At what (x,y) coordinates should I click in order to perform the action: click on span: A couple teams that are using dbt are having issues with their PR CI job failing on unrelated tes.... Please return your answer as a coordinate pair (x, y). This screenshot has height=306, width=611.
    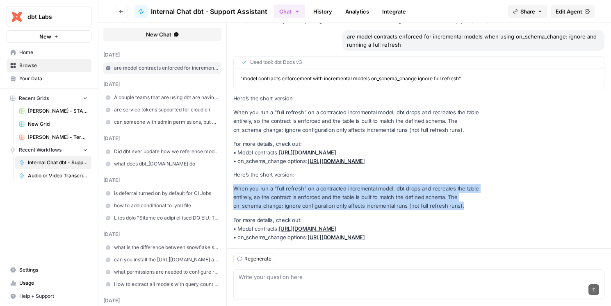
    Looking at the image, I should click on (167, 98).